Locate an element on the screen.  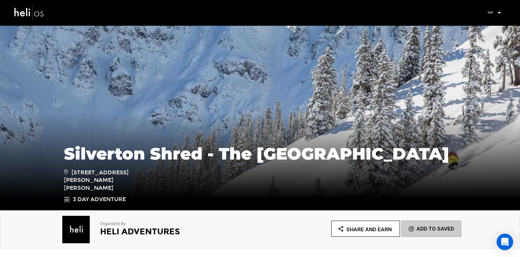
span: 3 Day Adventure is located at coordinates (99, 200).